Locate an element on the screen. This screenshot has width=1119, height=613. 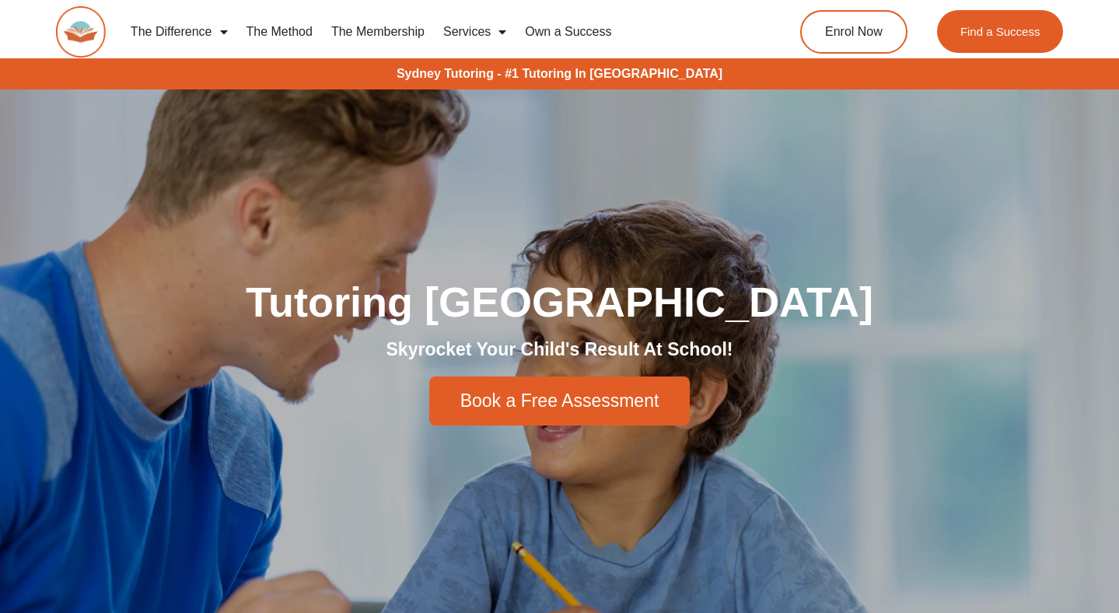
a: The Difference is located at coordinates (179, 32).